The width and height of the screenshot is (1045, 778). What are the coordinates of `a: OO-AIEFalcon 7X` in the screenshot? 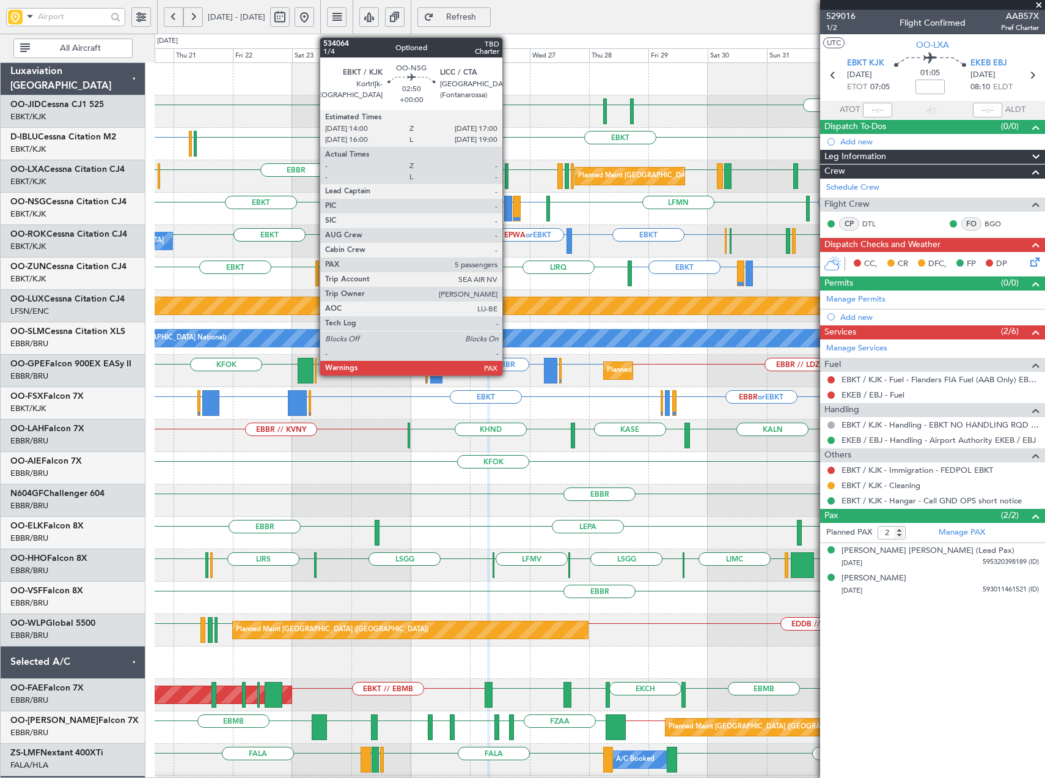 It's located at (46, 461).